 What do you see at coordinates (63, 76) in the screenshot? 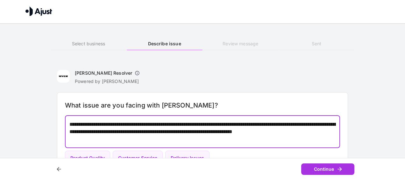
I see `img: Myer` at bounding box center [63, 76].